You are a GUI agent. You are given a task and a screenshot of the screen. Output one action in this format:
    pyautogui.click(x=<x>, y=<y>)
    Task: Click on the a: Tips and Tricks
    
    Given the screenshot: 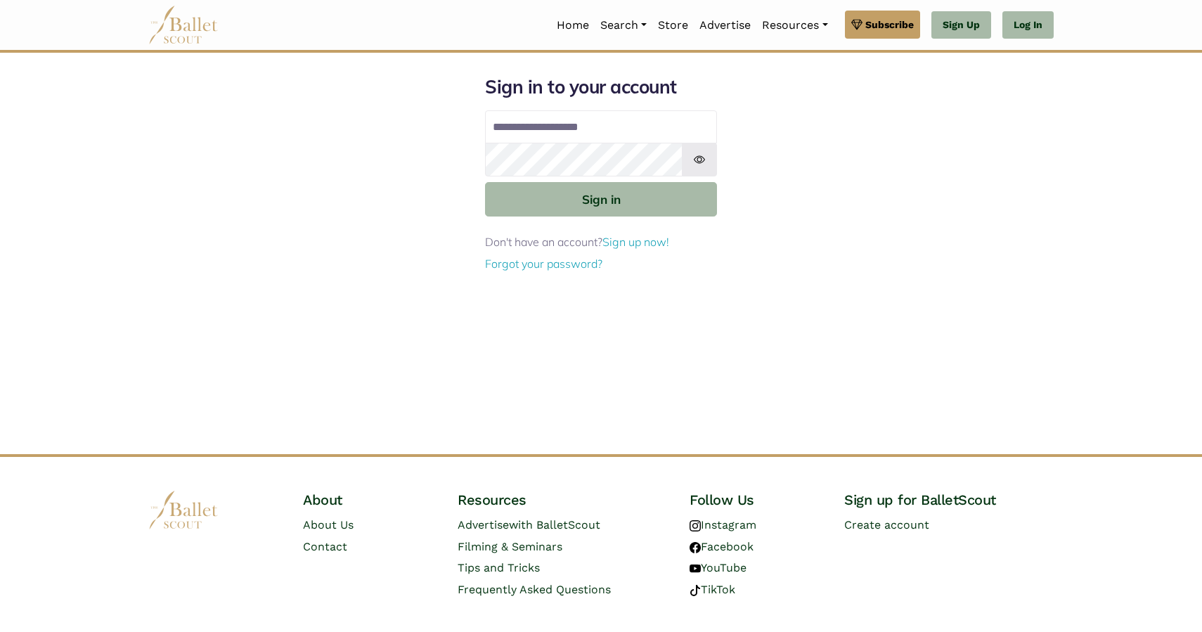 What is the action you would take?
    pyautogui.click(x=499, y=567)
    